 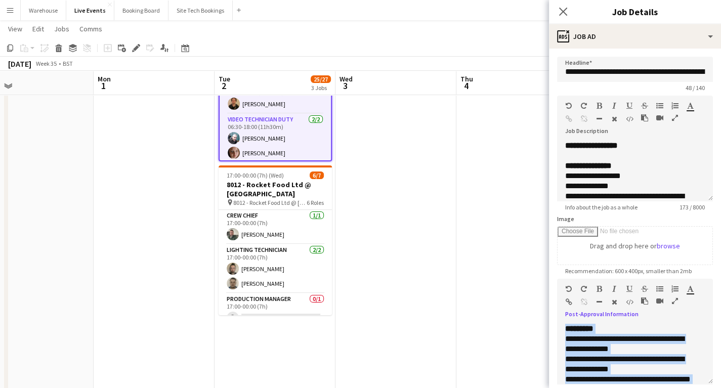 What do you see at coordinates (696, 88) in the screenshot?
I see `span: 48 / 140` at bounding box center [696, 88].